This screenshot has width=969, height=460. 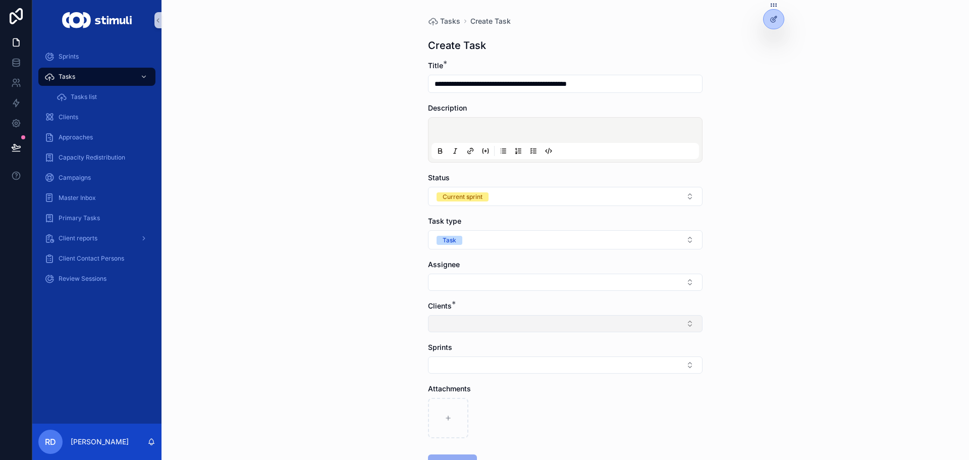 What do you see at coordinates (96, 20) in the screenshot?
I see `img: App logo` at bounding box center [96, 20].